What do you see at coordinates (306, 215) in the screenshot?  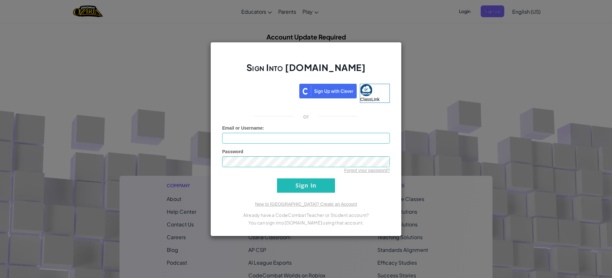 I see `p: Already have a CodeCombat Teacher or Student account?` at bounding box center [306, 215].